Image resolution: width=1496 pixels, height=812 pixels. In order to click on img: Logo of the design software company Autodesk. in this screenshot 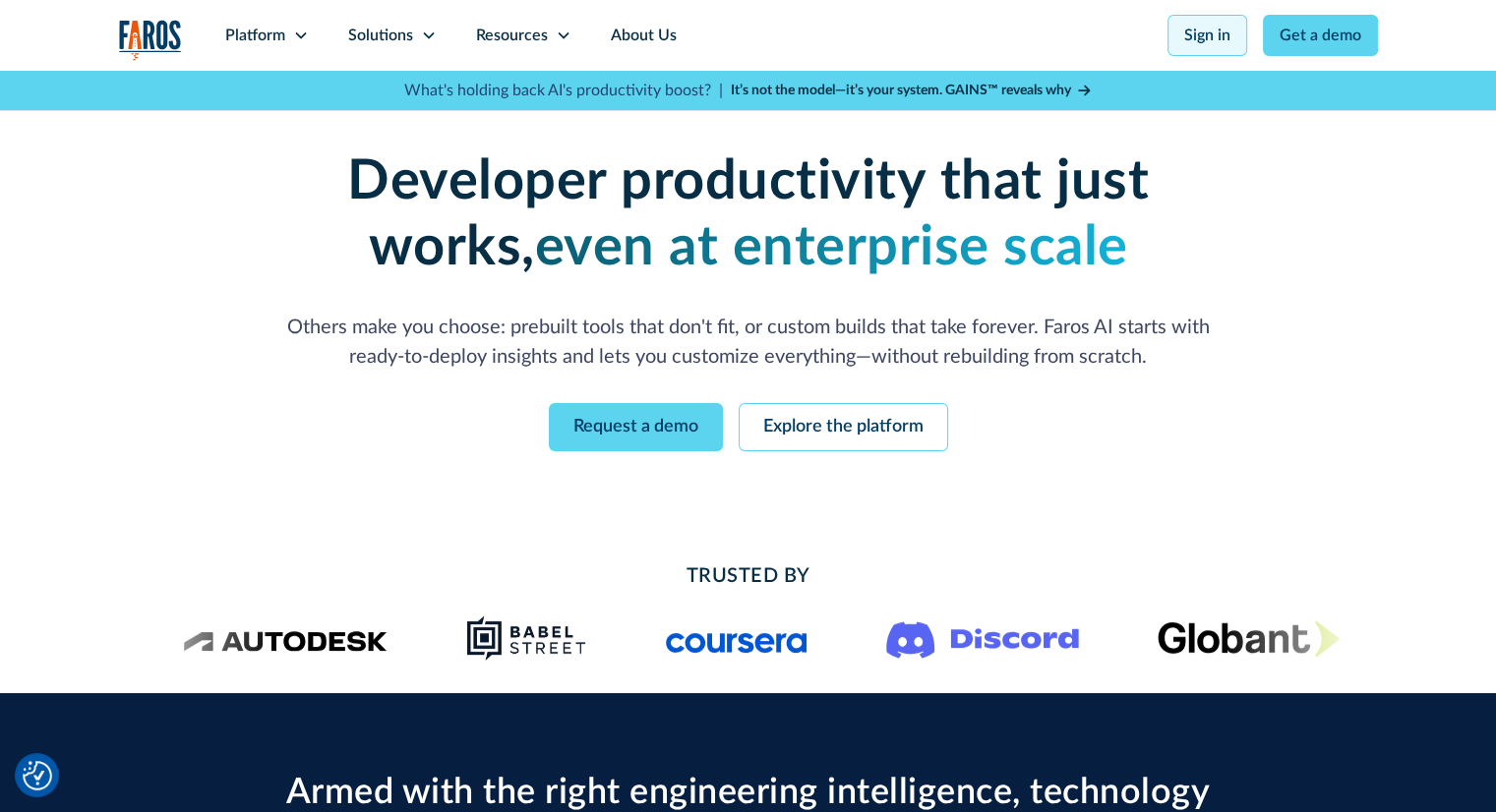, I will do `click(285, 638)`.